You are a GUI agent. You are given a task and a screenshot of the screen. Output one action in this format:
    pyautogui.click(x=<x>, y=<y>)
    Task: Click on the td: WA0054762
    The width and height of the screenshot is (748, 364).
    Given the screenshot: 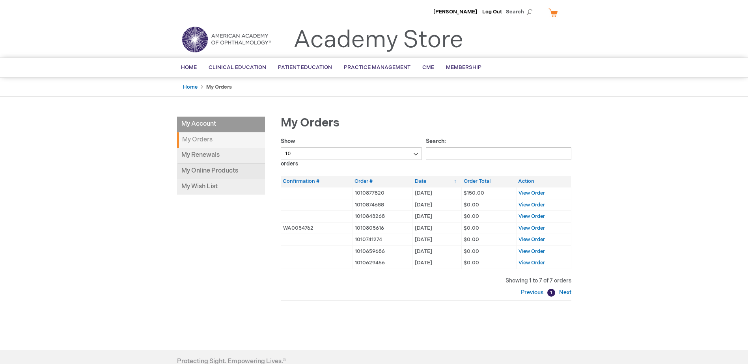 What is the action you would take?
    pyautogui.click(x=317, y=228)
    